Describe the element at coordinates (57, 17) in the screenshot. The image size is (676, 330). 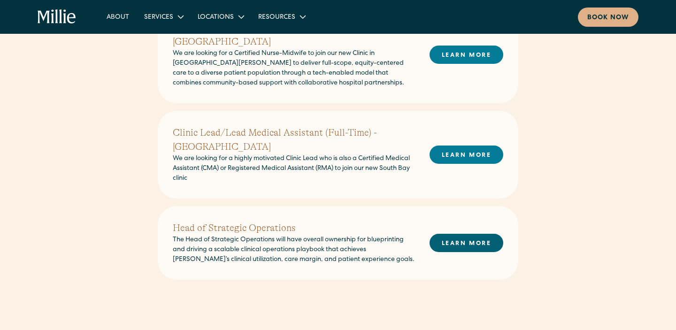
I see `a: home` at that location.